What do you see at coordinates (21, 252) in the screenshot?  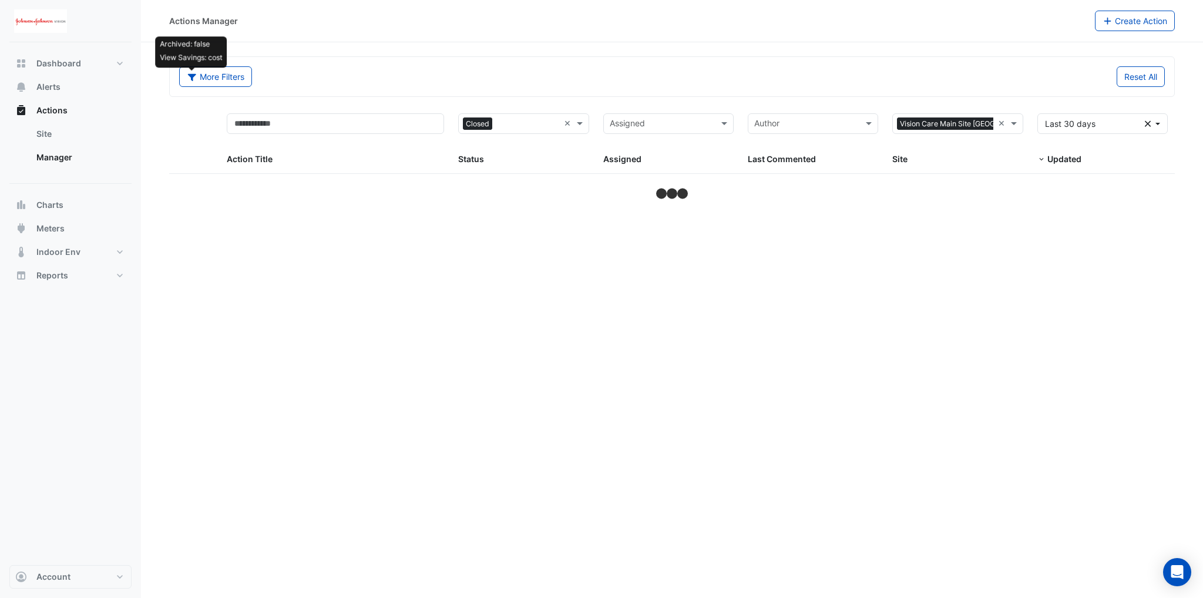 I see `app-icon: Indoor Env` at bounding box center [21, 252].